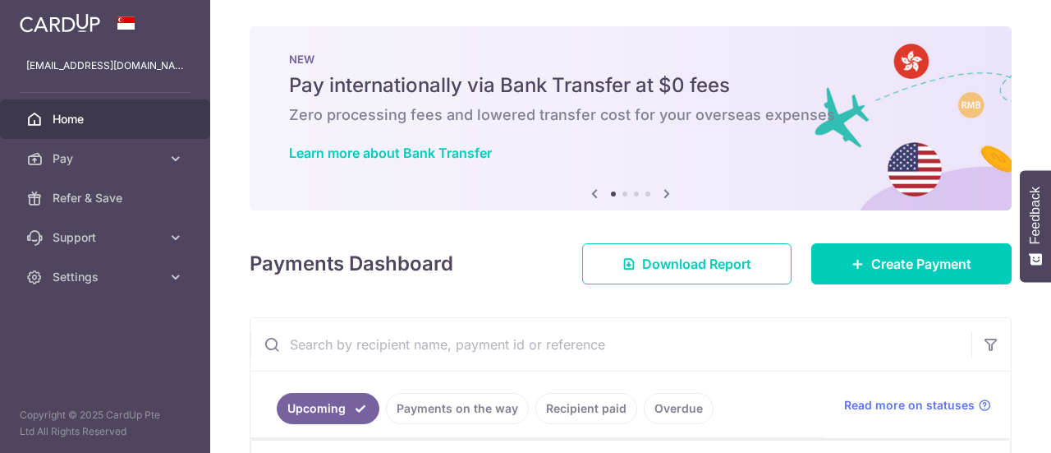  What do you see at coordinates (328, 408) in the screenshot?
I see `a: Upcoming` at bounding box center [328, 408].